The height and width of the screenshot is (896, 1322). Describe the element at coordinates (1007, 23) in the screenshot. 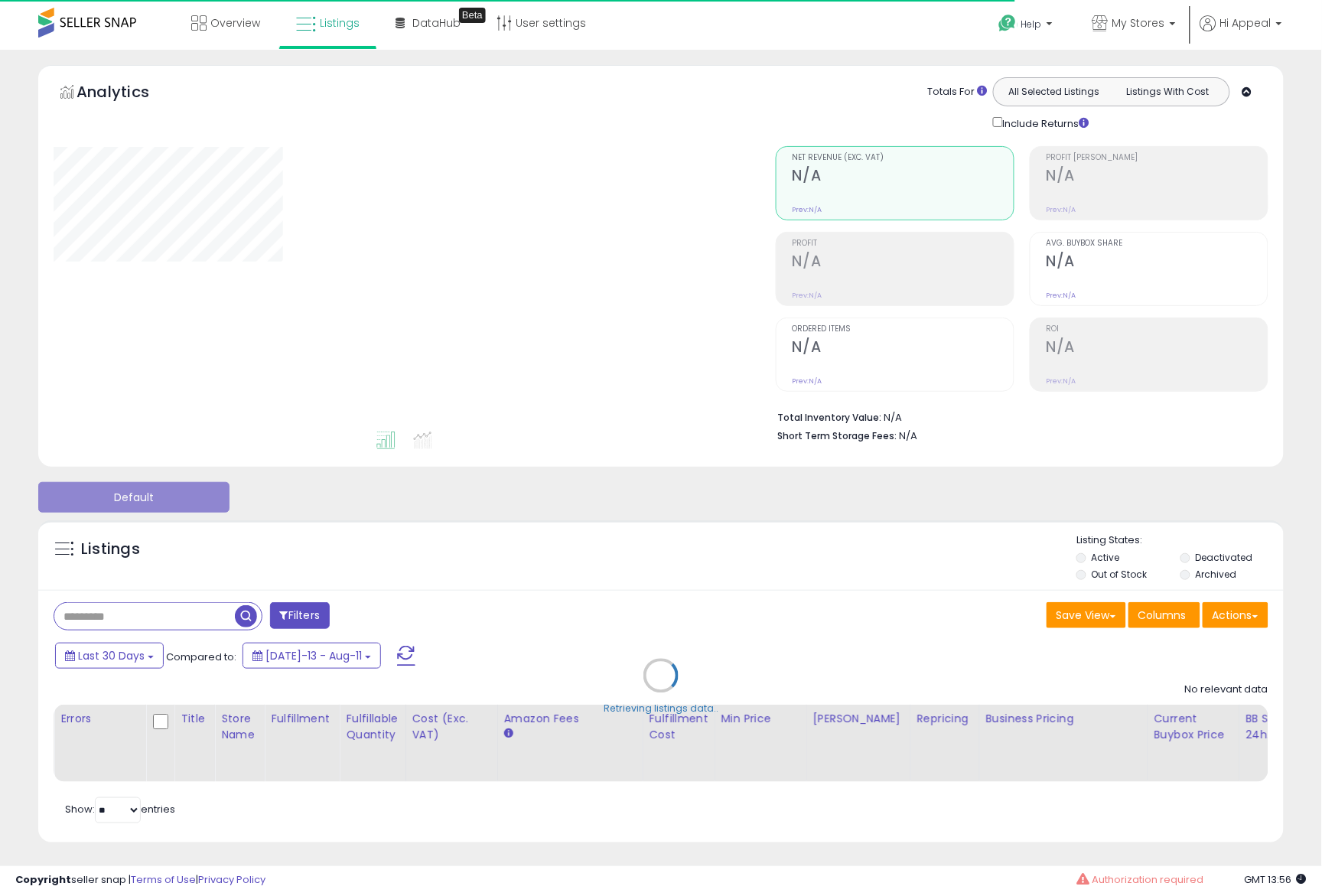

I see `i: Get Help` at that location.